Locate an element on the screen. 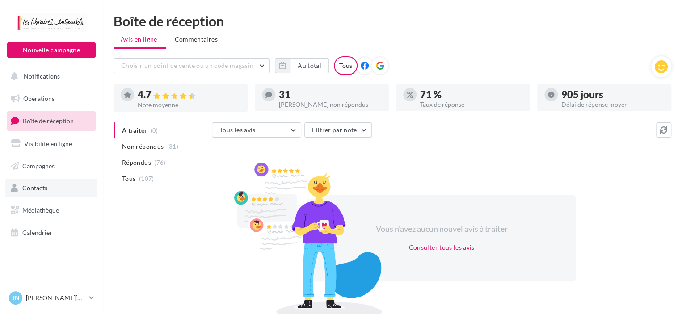  span: Campagnes is located at coordinates (38, 165).